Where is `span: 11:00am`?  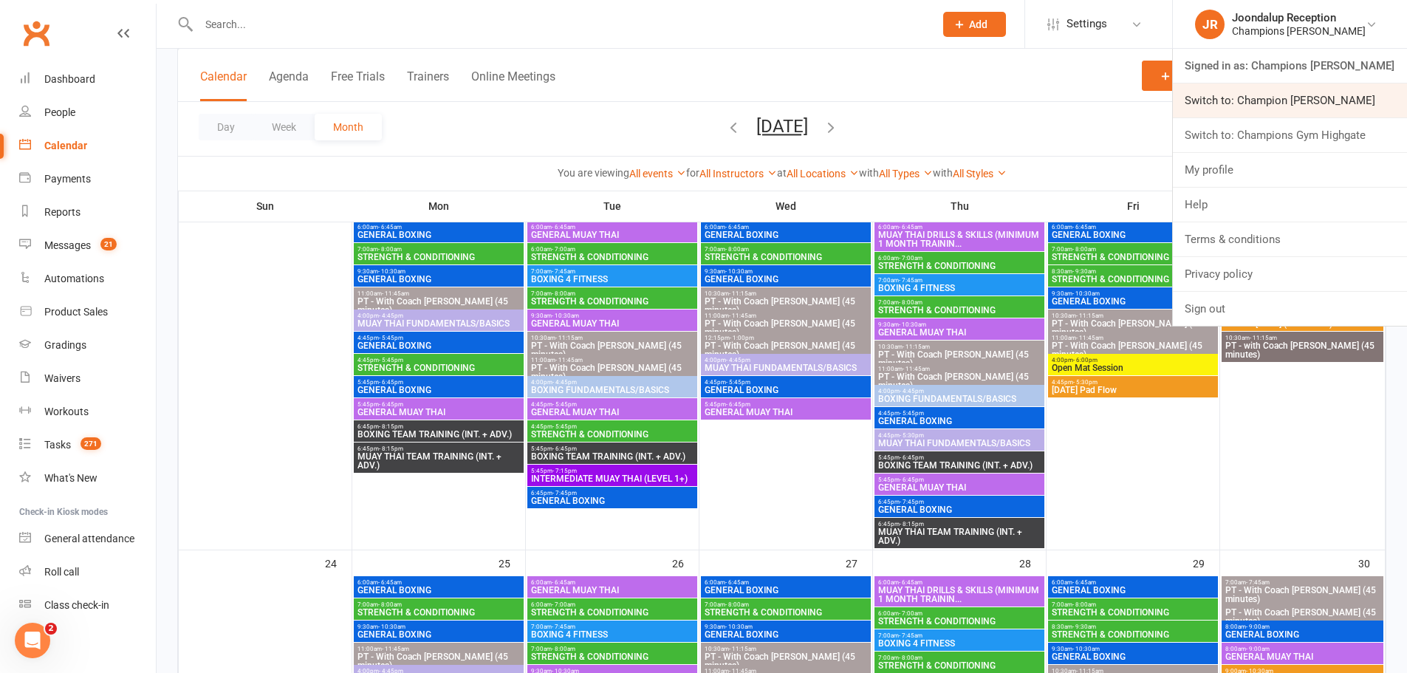 span: 11:00am is located at coordinates (439, 293).